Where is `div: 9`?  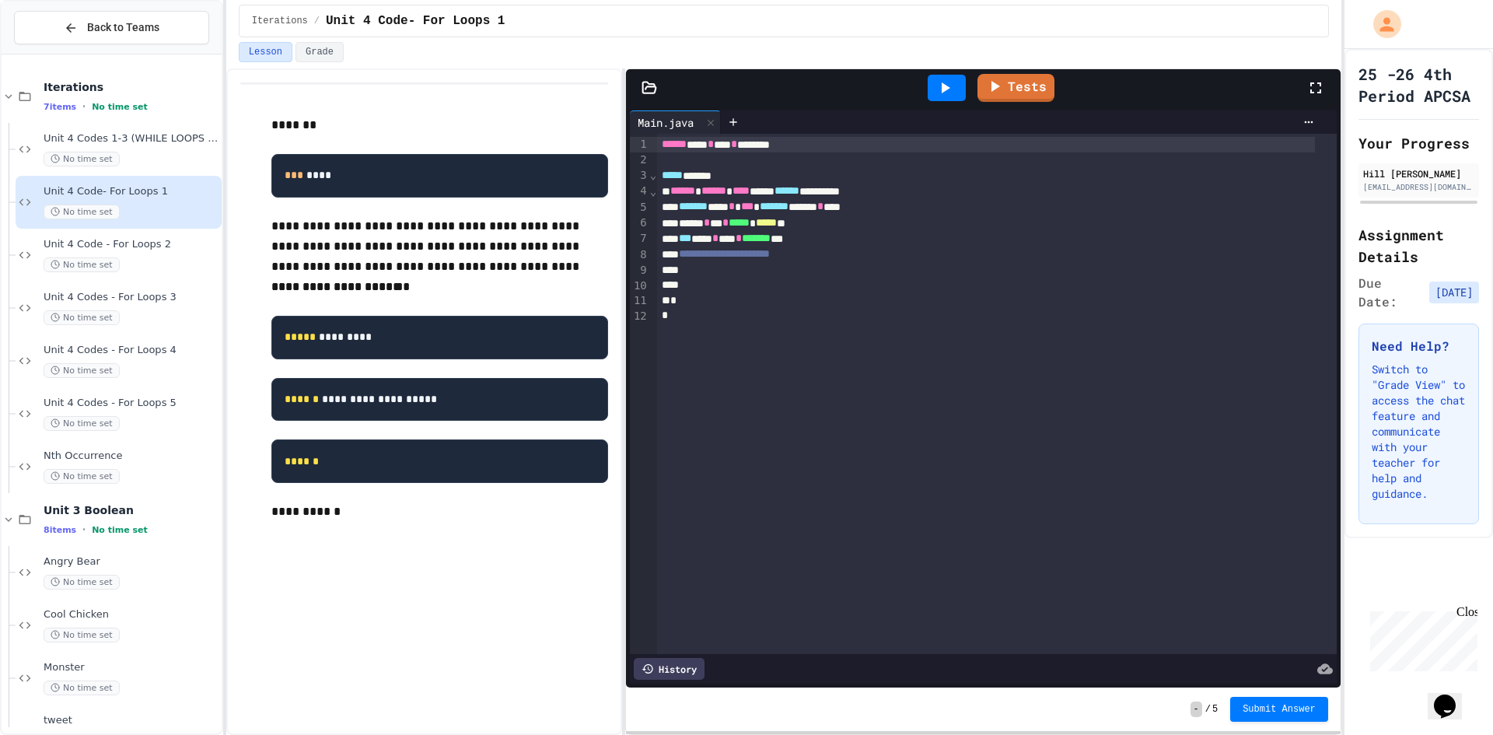
div: 9 is located at coordinates (639, 271).